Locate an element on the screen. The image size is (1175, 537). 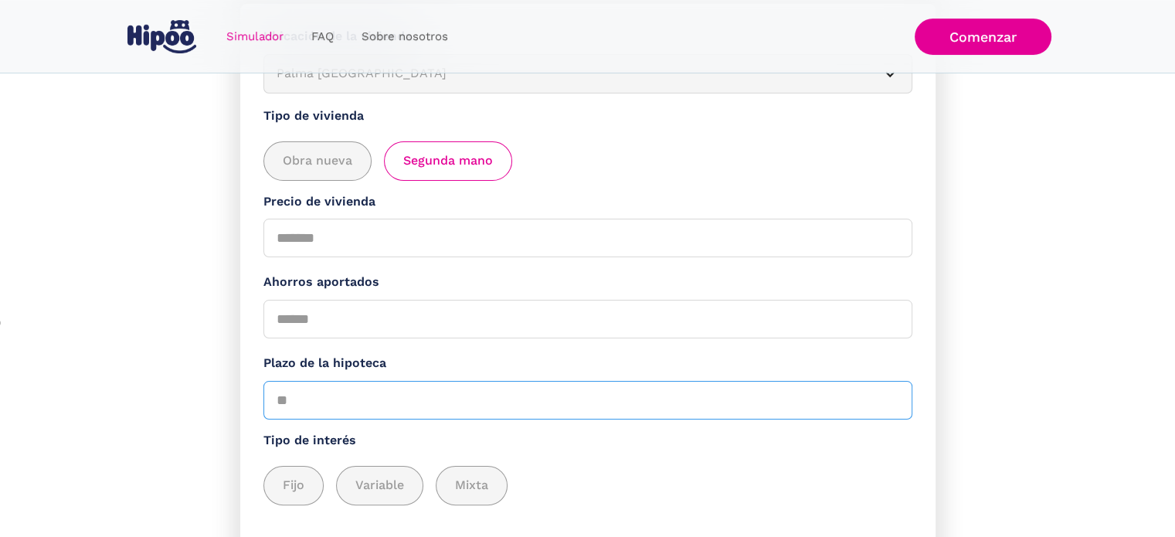
label: Ahorros aportados is located at coordinates (588, 282).